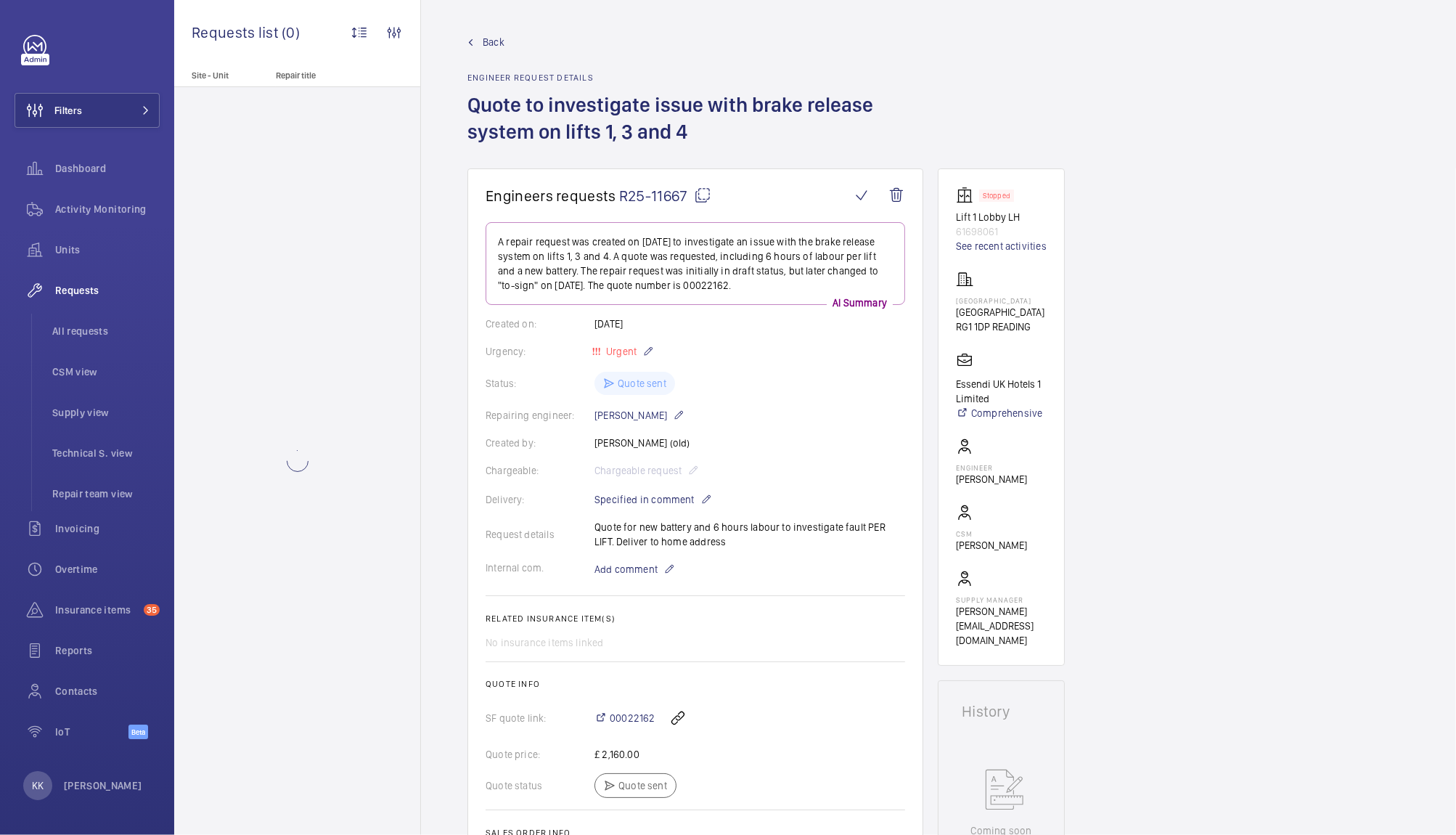  Describe the element at coordinates (992, 534) in the screenshot. I see `p: CSM` at that location.